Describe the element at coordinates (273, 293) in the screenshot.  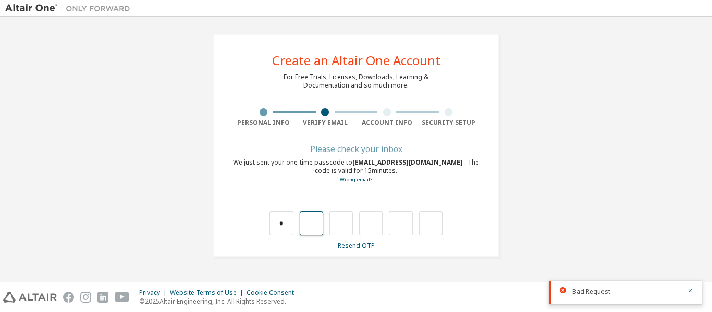
I see `div: Cookie Consent` at that location.